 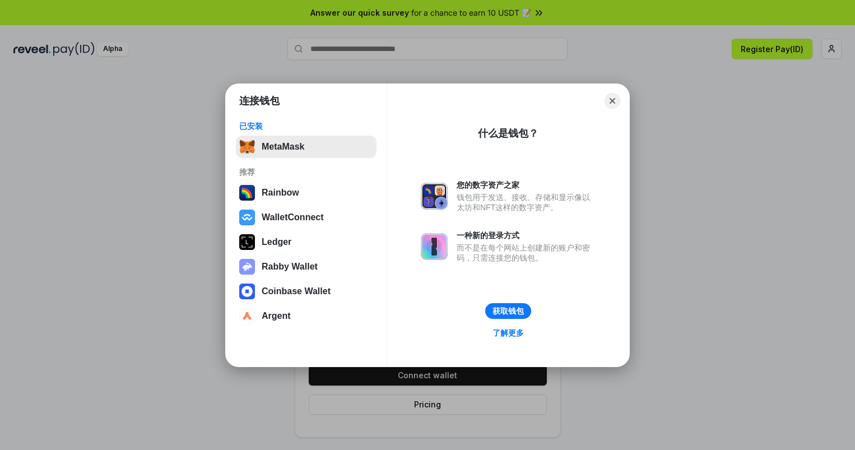 What do you see at coordinates (247, 193) in the screenshot?
I see `img: svg+xml,%3Csvg%20width%3D%22120%22%20height%3D%22120%22%20viewBox%3D%220%200%20120%20120%22%20fil...` at bounding box center [247, 193].